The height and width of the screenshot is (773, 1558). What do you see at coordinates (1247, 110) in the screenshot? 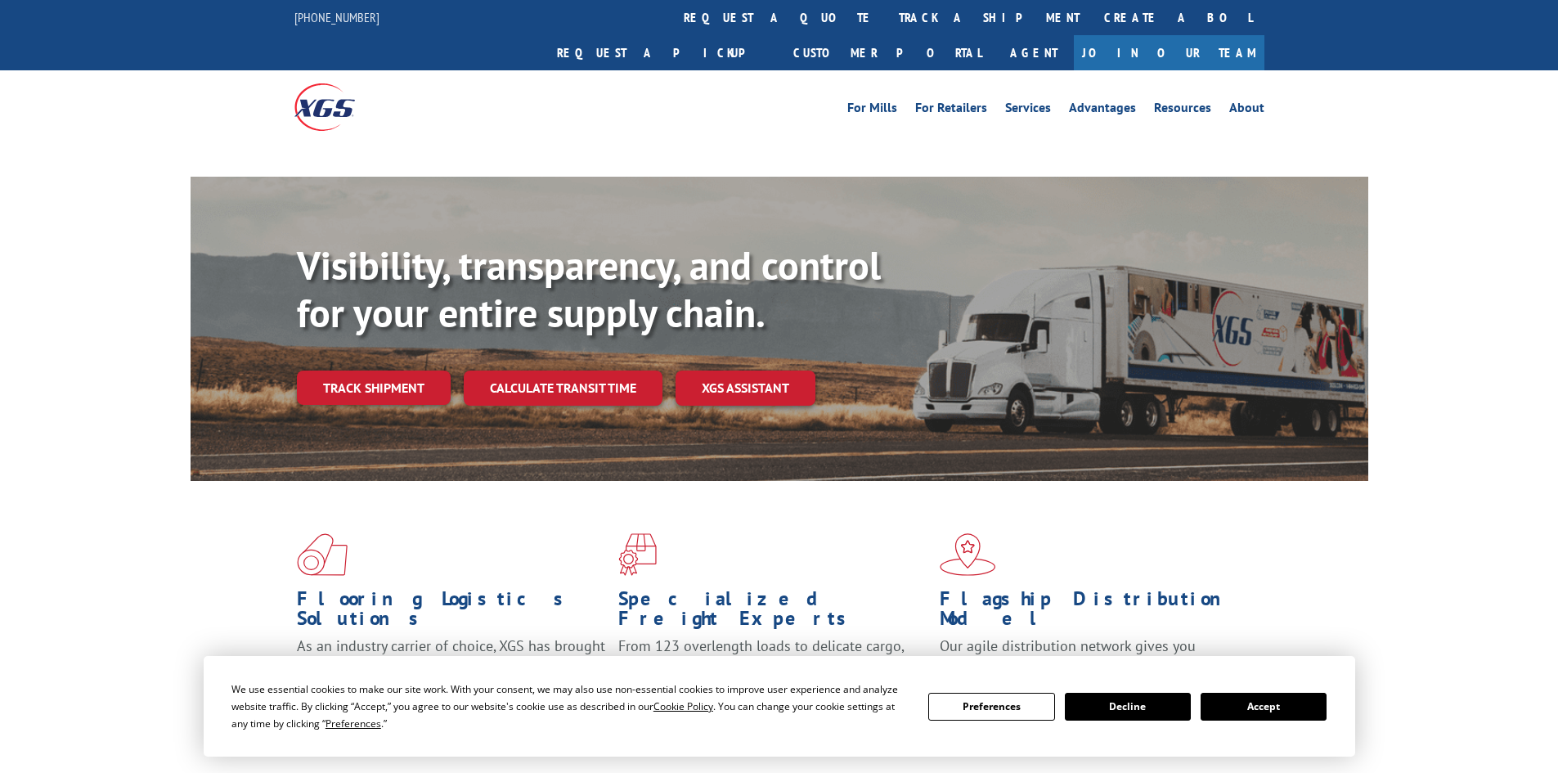
I see `a: About` at bounding box center [1247, 110].